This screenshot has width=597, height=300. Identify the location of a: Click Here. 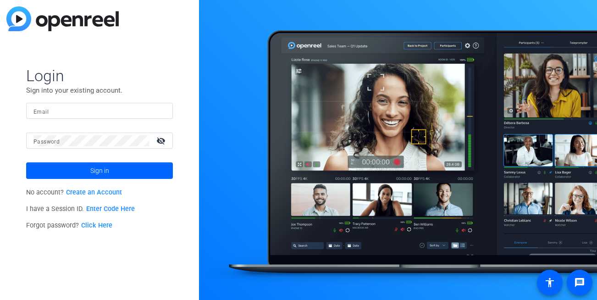
(97, 225).